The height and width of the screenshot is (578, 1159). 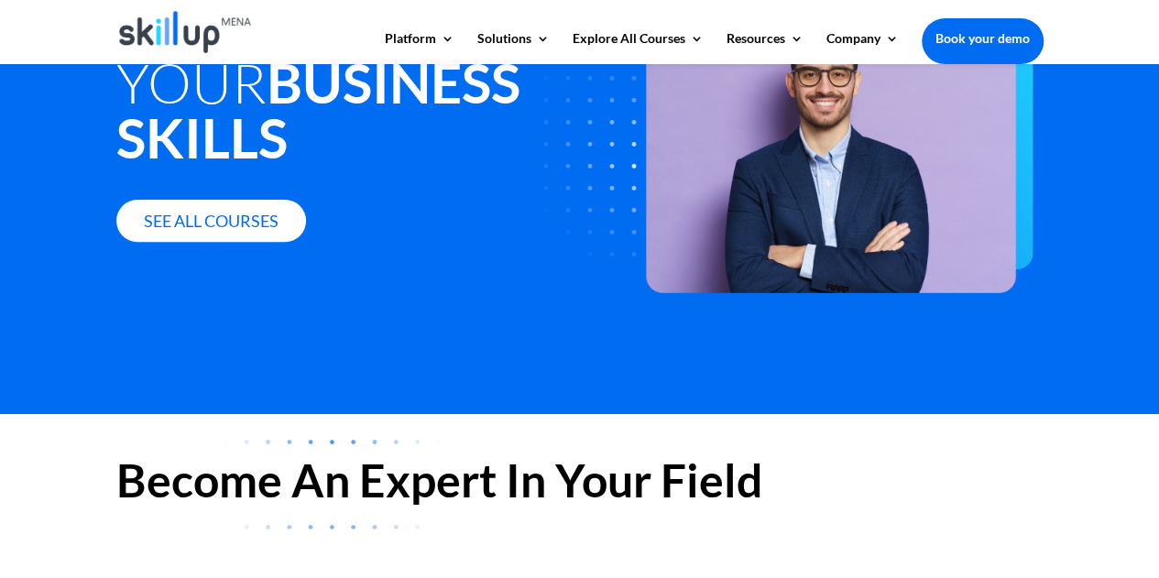 What do you see at coordinates (862, 48) in the screenshot?
I see `a: Company` at bounding box center [862, 48].